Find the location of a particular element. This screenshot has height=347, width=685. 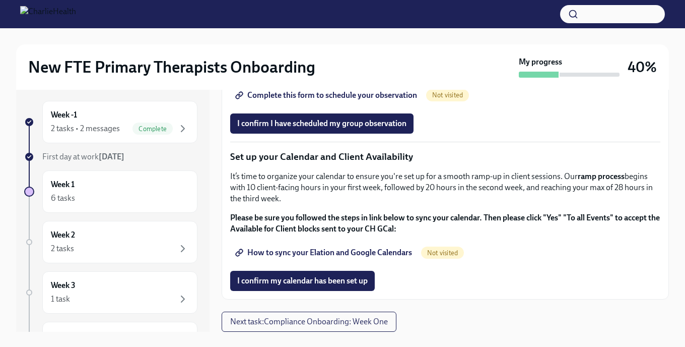

button: Next task:Compliance Onboarding: Week One is located at coordinates (309, 321).